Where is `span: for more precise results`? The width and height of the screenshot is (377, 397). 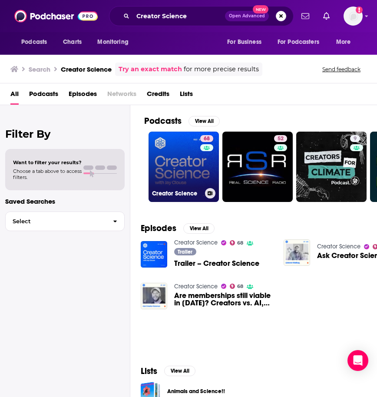
span: for more precise results is located at coordinates (221, 69).